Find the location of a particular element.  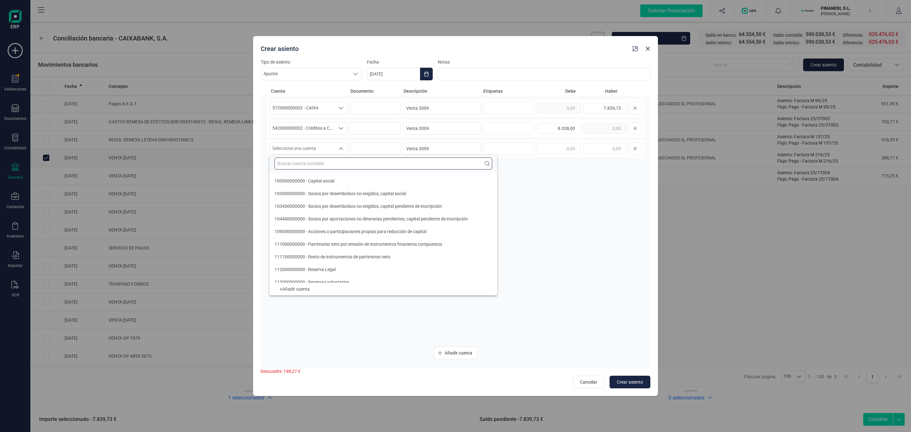

span: 103400000000 - Socios por desembolsos no exigidos, capital pendiente de inscripción is located at coordinates (358, 206).